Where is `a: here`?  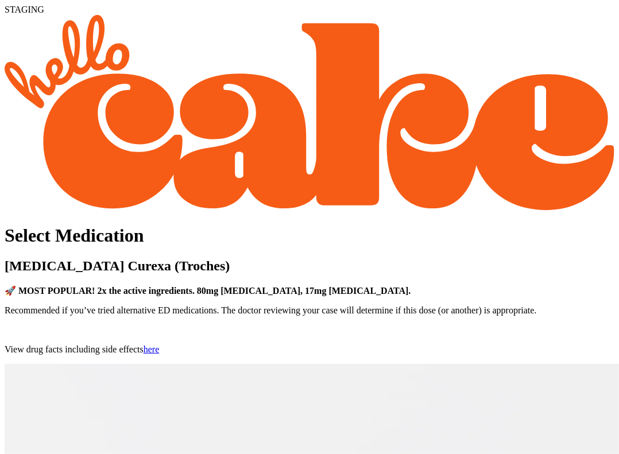
a: here is located at coordinates (151, 349).